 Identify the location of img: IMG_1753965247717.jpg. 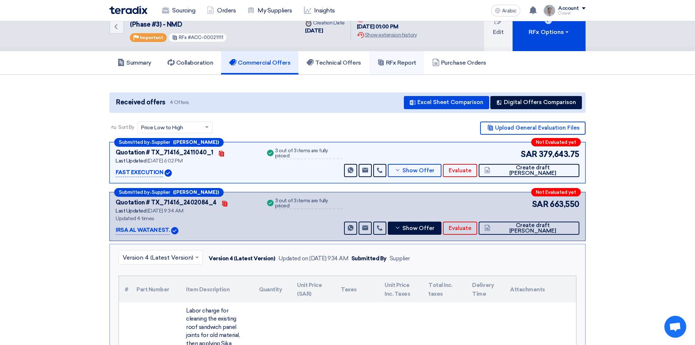
(549, 11).